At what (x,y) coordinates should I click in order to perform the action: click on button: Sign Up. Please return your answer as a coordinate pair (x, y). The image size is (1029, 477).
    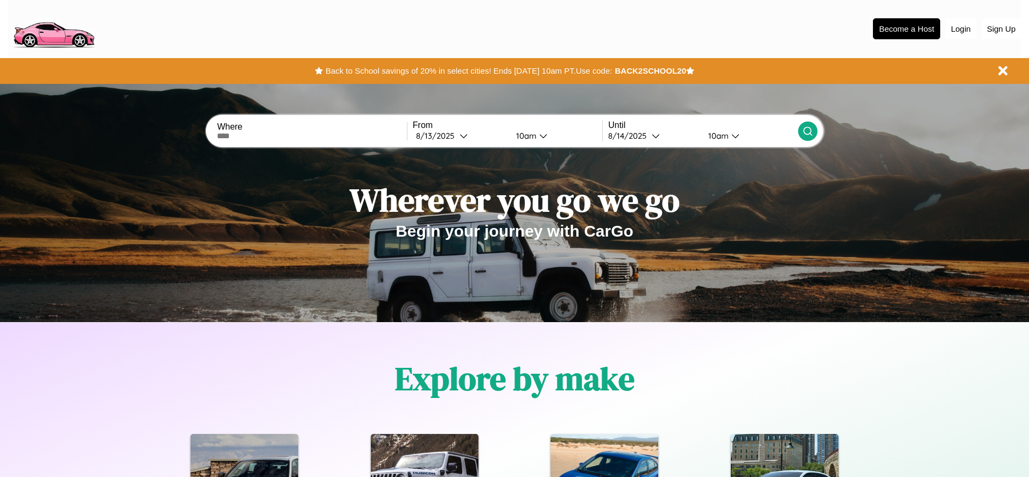
    Looking at the image, I should click on (1001, 29).